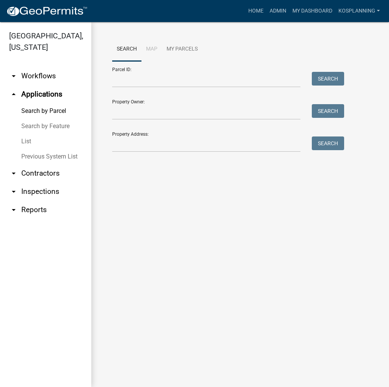 The height and width of the screenshot is (387, 389). I want to click on a: Admin, so click(278, 11).